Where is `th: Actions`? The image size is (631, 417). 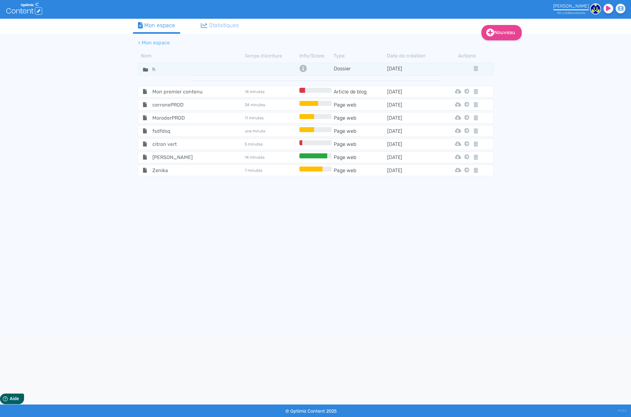
th: Actions is located at coordinates (467, 56).